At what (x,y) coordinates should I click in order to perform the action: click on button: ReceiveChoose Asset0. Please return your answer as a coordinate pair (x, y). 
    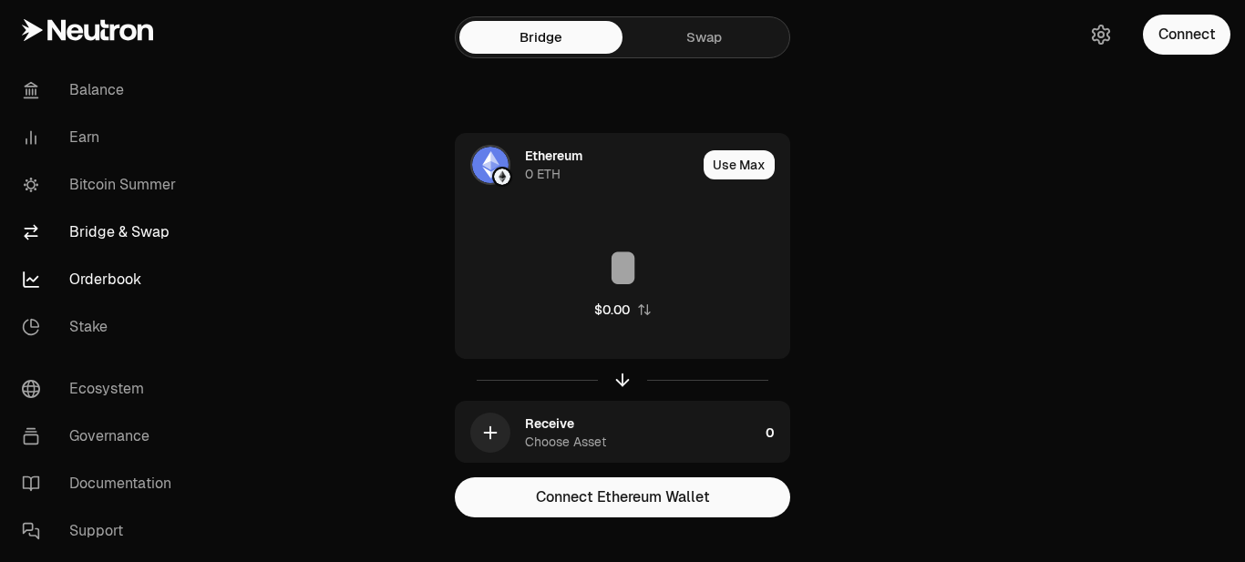
    Looking at the image, I should click on (622, 433).